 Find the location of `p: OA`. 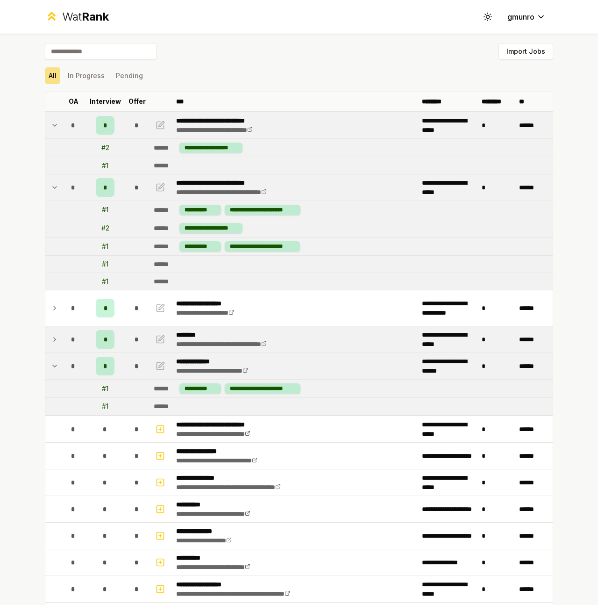

p: OA is located at coordinates (73, 101).